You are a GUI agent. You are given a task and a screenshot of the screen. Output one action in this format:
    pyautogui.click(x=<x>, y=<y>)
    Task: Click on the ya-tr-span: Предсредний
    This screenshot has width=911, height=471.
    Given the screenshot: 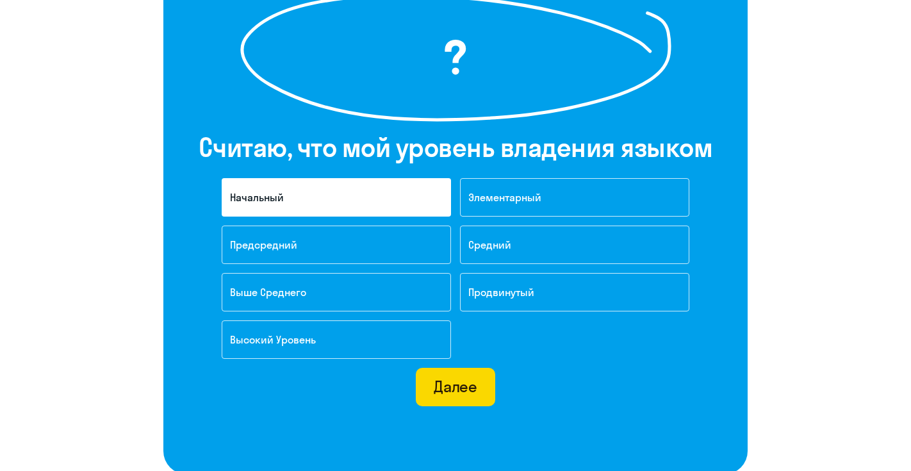 What is the action you would take?
    pyautogui.click(x=263, y=245)
    